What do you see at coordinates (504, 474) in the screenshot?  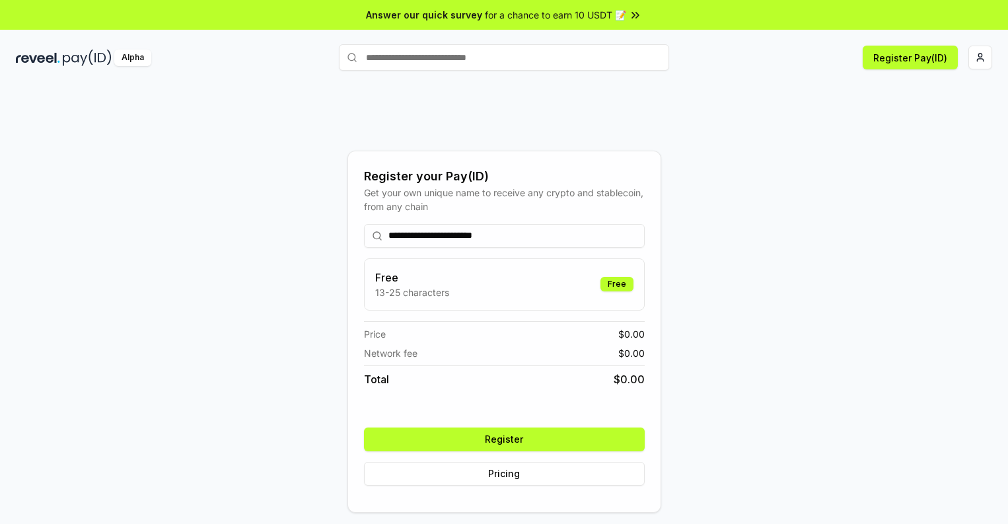 I see `button: Pricing` at bounding box center [504, 474].